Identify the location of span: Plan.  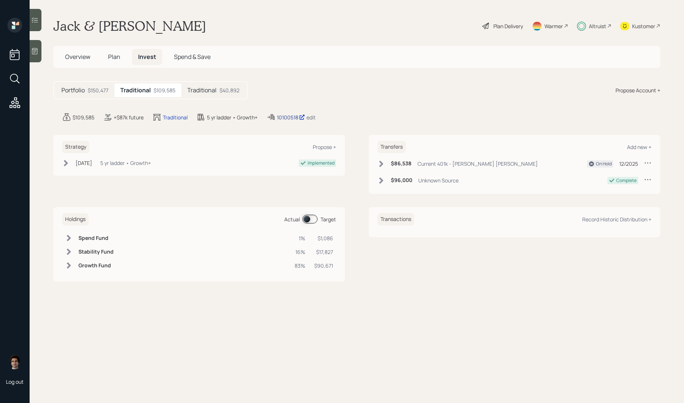
(114, 57).